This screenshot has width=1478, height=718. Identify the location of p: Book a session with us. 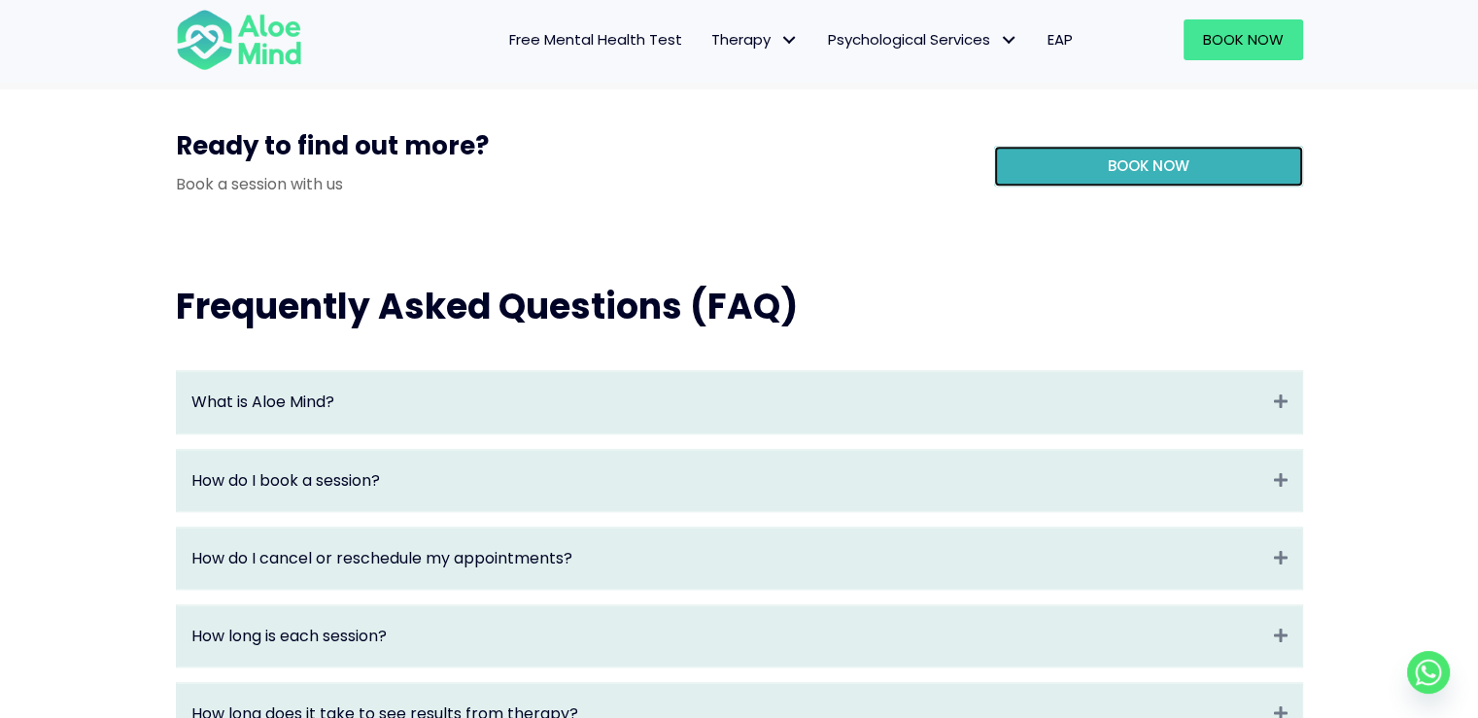
(570, 184).